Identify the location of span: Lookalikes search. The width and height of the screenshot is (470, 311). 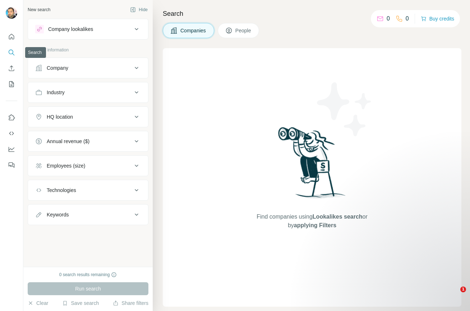
(337, 216).